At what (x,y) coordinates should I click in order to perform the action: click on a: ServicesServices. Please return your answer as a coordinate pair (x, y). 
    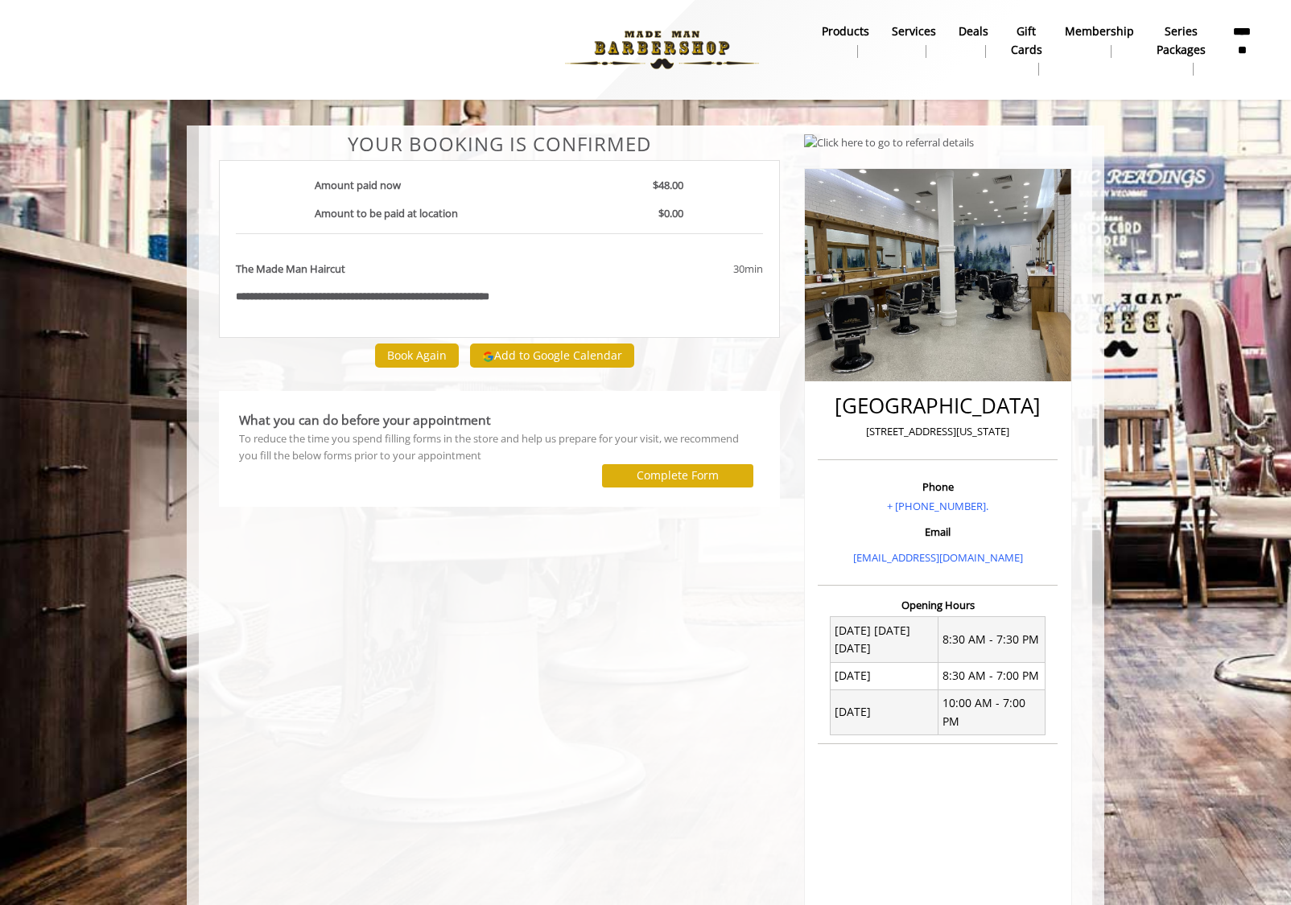
    Looking at the image, I should click on (913, 41).